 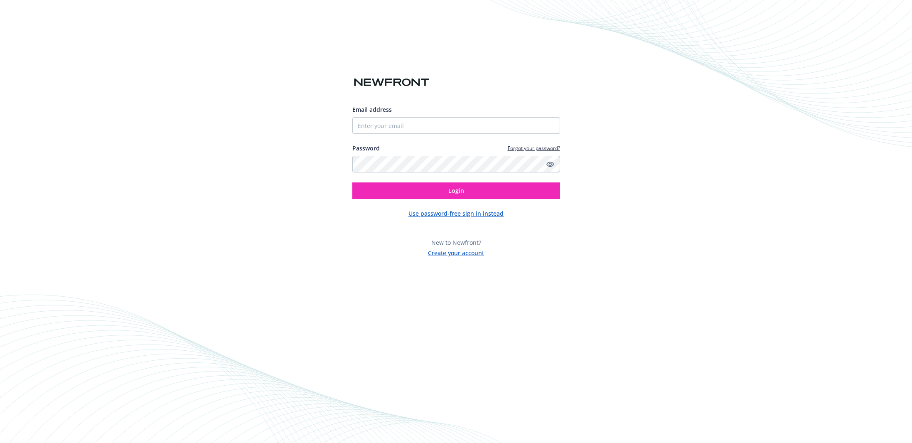 I want to click on img: Newfront logo, so click(x=391, y=82).